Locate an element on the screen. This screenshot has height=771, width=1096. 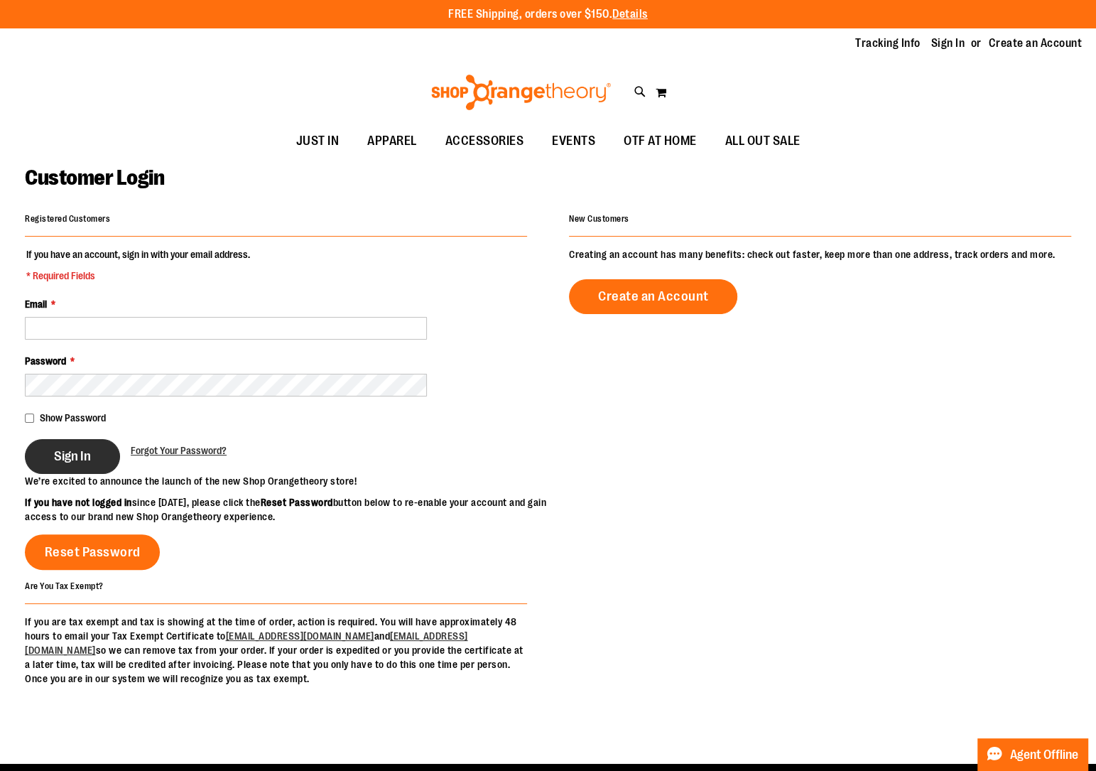
span: Email is located at coordinates (36, 304).